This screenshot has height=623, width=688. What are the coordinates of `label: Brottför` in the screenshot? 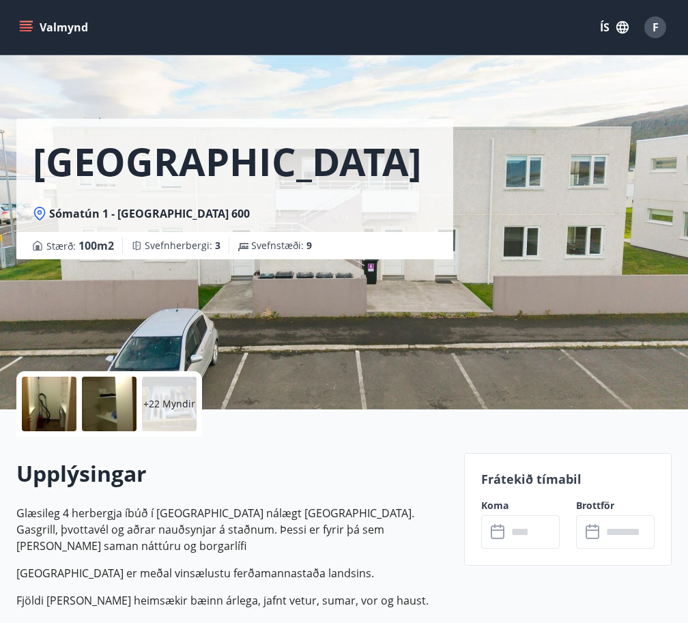 It's located at (615, 506).